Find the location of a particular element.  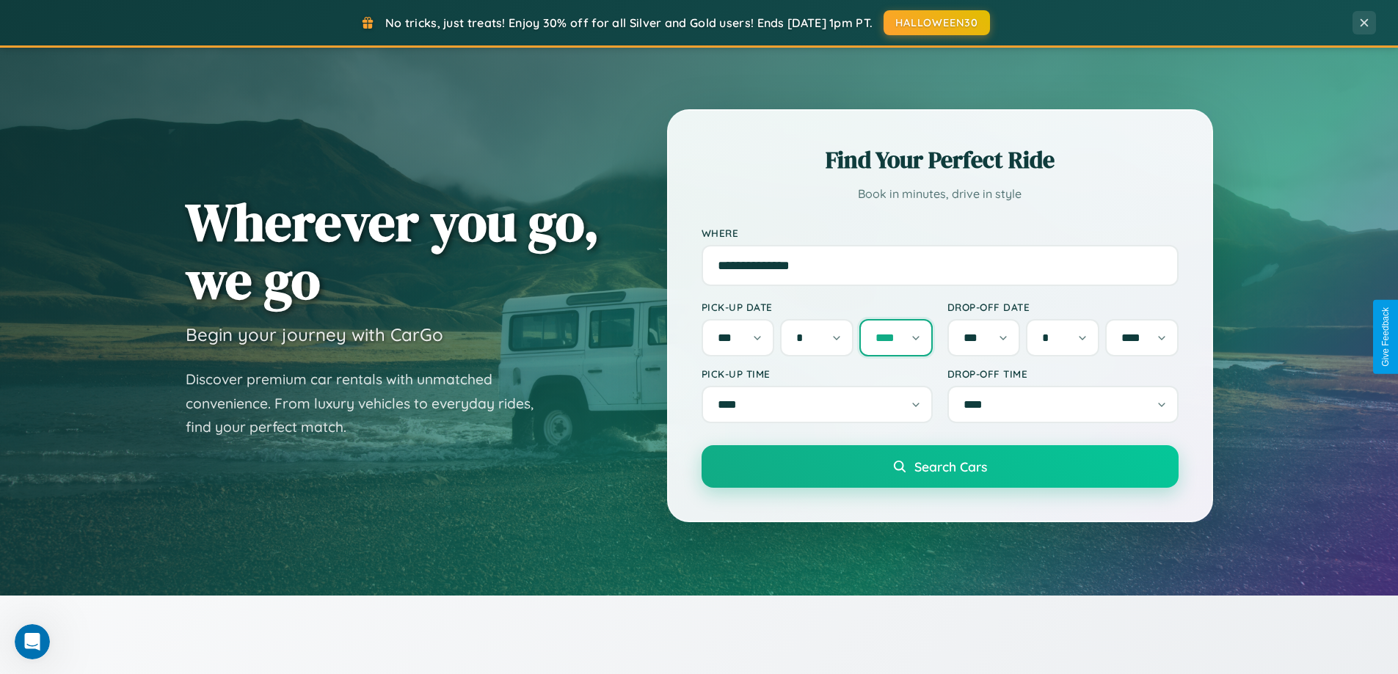

button: Search Cars is located at coordinates (940, 467).